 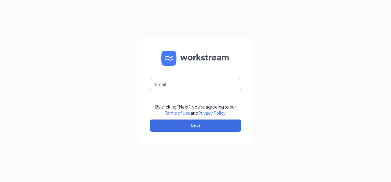 What do you see at coordinates (195, 110) in the screenshot?
I see `div: By clicking "Next", you're agreeing to our and .` at bounding box center [195, 110].